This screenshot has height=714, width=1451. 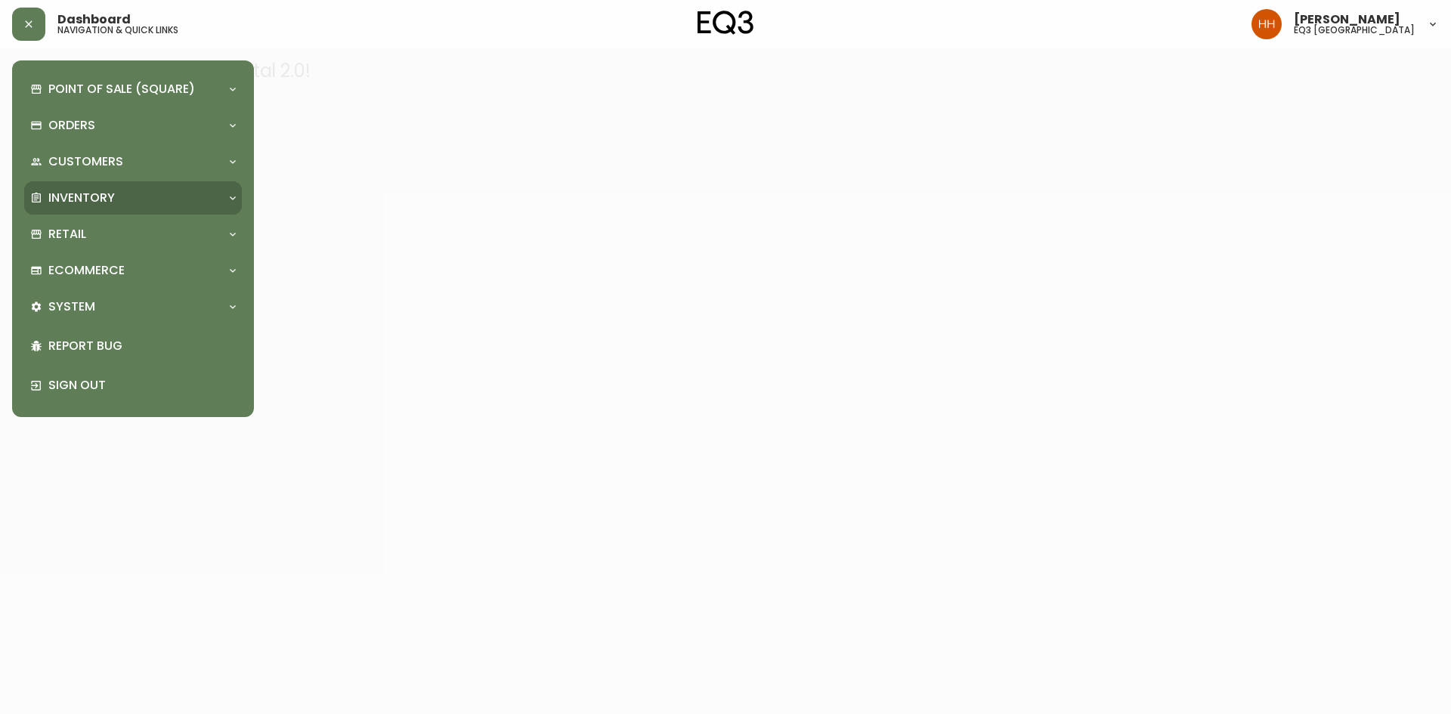 What do you see at coordinates (142, 385) in the screenshot?
I see `p: Sign Out` at bounding box center [142, 385].